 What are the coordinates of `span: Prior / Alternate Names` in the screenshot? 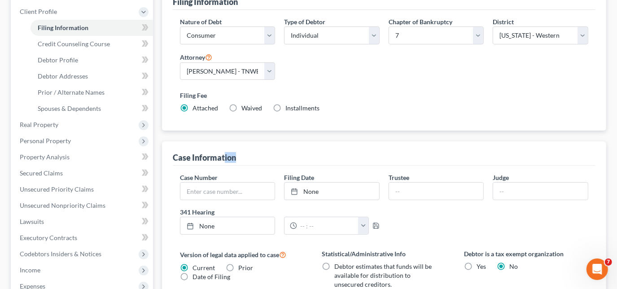 It's located at (71, 92).